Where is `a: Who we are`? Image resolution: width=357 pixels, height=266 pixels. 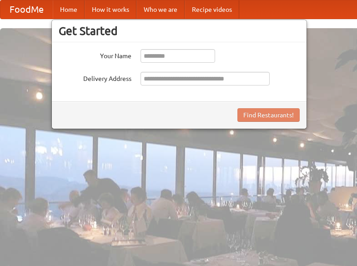
a: Who we are is located at coordinates (160, 10).